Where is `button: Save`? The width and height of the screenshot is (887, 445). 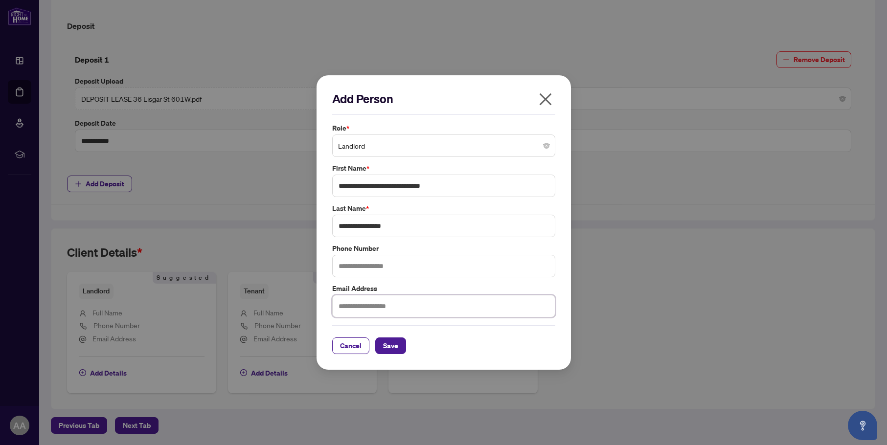
button: Save is located at coordinates (390, 346).